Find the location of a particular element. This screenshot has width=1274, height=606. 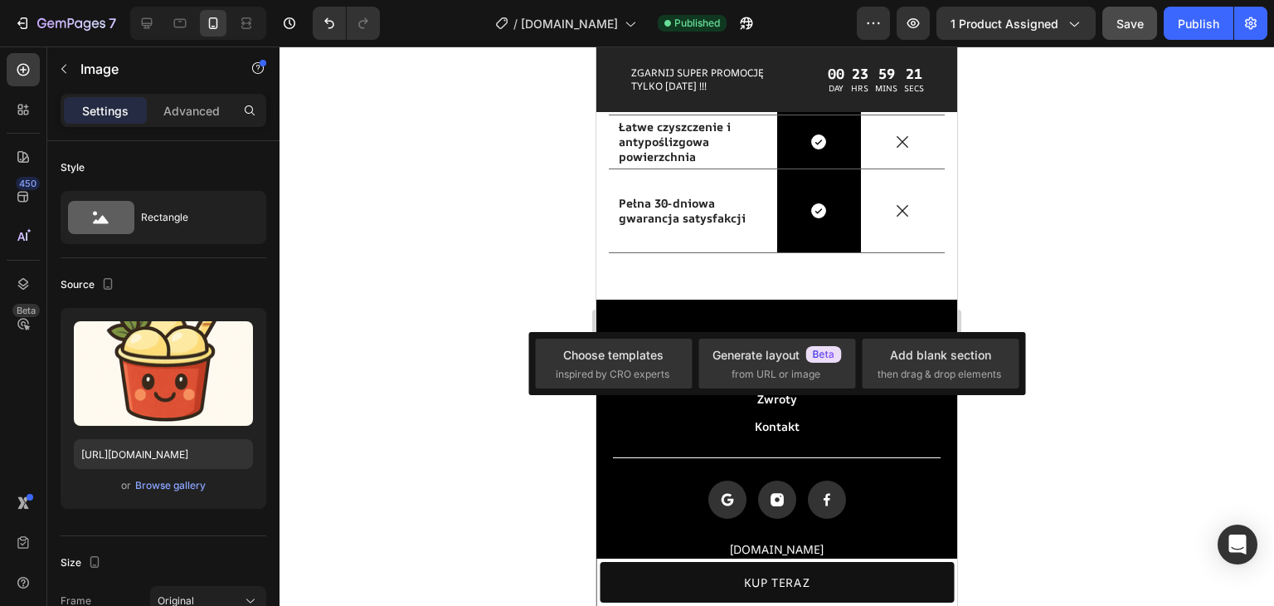

a: Kontakt is located at coordinates (181, 380).